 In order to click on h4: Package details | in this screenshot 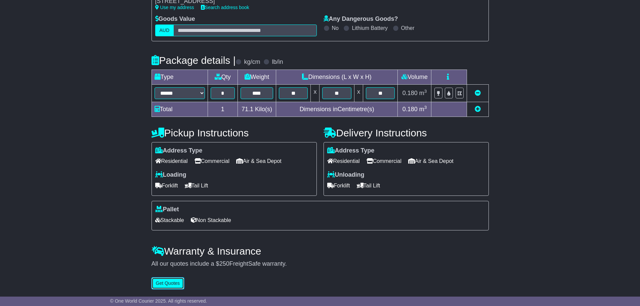, I will do `click(193, 60)`.